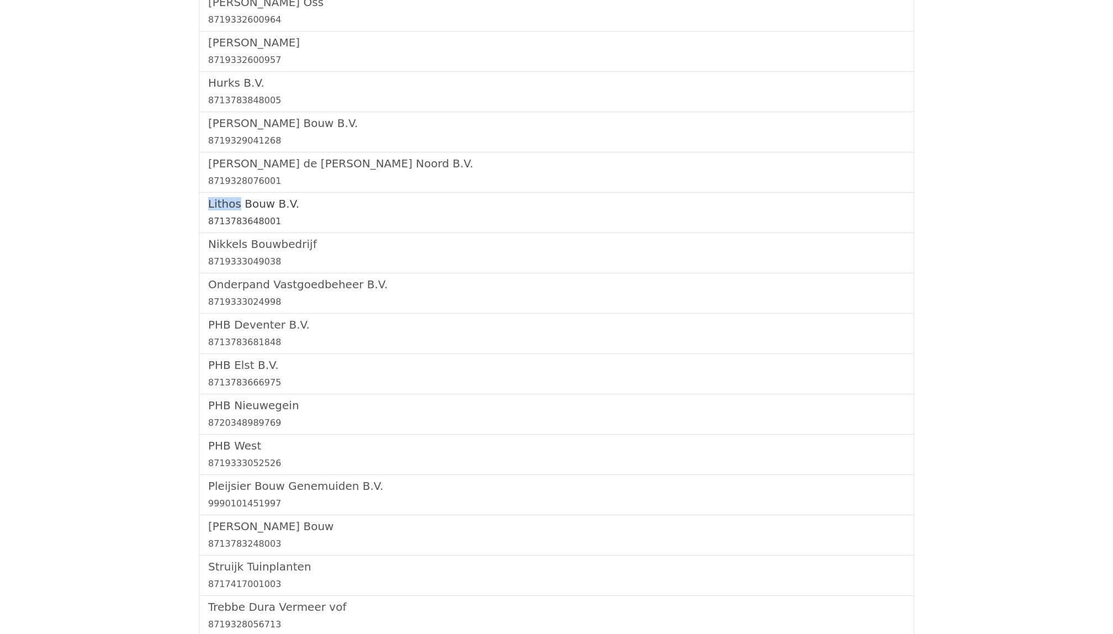  What do you see at coordinates (557, 333) in the screenshot?
I see `a: PHB Deventer B.V.8713783681848` at bounding box center [557, 333].